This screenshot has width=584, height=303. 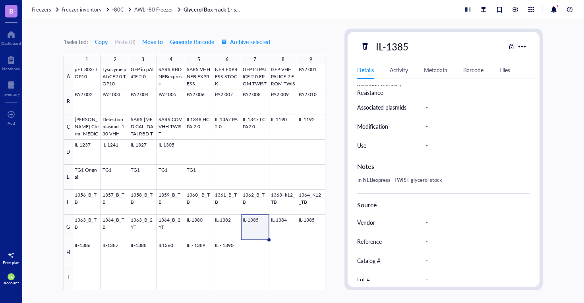 What do you see at coordinates (143, 60) in the screenshot?
I see `div: 3` at bounding box center [143, 60].